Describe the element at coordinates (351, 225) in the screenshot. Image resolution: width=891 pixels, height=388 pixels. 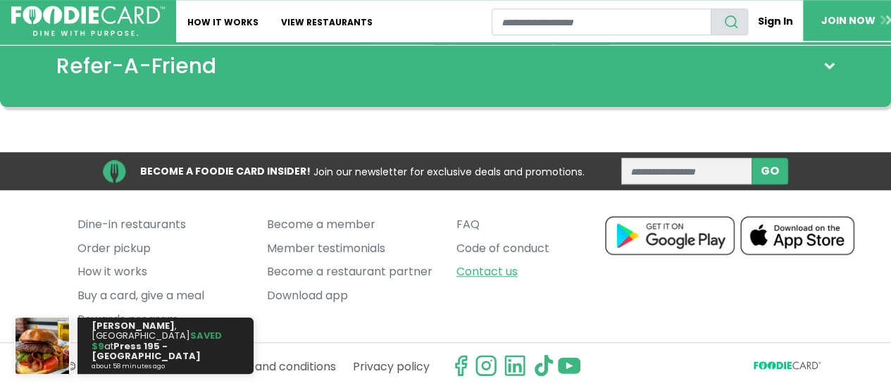
I see `a: Become a member` at that location.